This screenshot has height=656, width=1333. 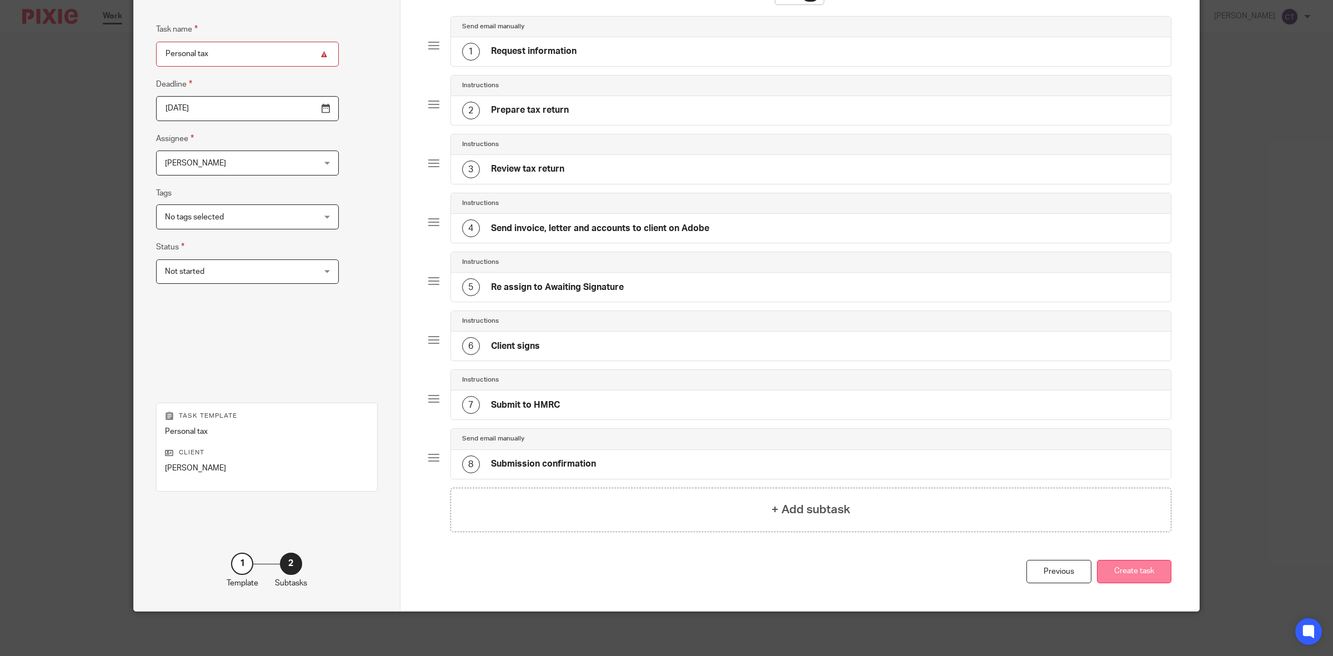 What do you see at coordinates (471, 405) in the screenshot?
I see `div: 7` at bounding box center [471, 405].